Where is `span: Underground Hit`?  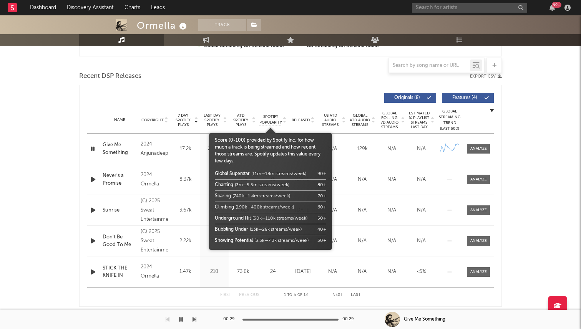
span: Underground Hit is located at coordinates (233, 219).